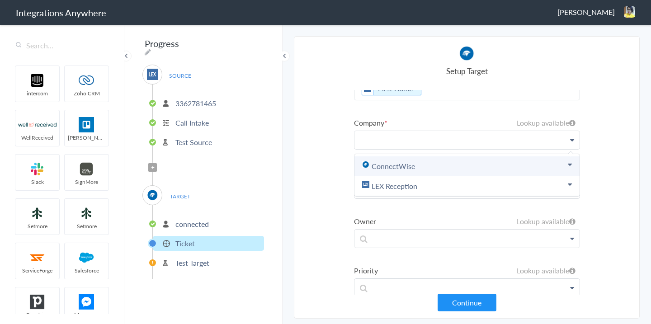 This screenshot has height=324, width=651. I want to click on p: Test Source, so click(194, 142).